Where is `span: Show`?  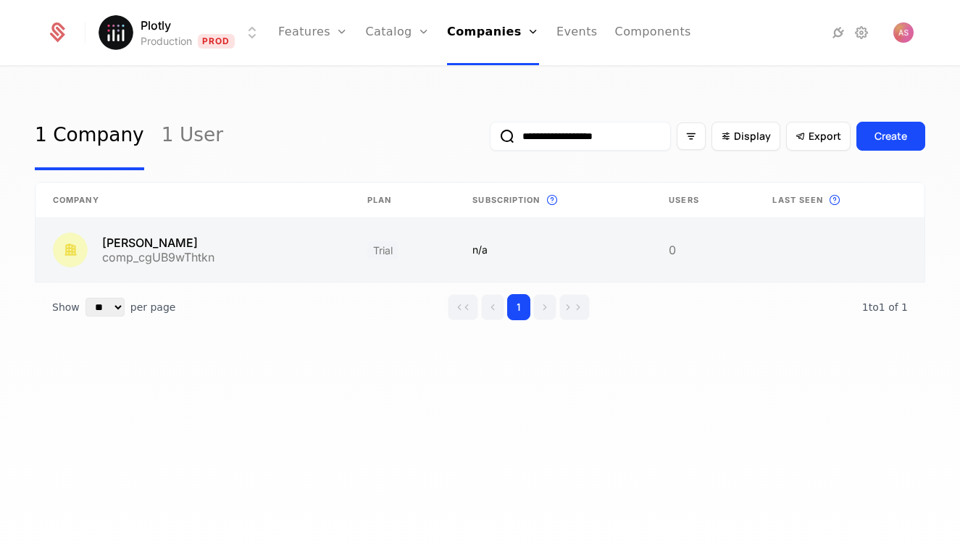 span: Show is located at coordinates (66, 307).